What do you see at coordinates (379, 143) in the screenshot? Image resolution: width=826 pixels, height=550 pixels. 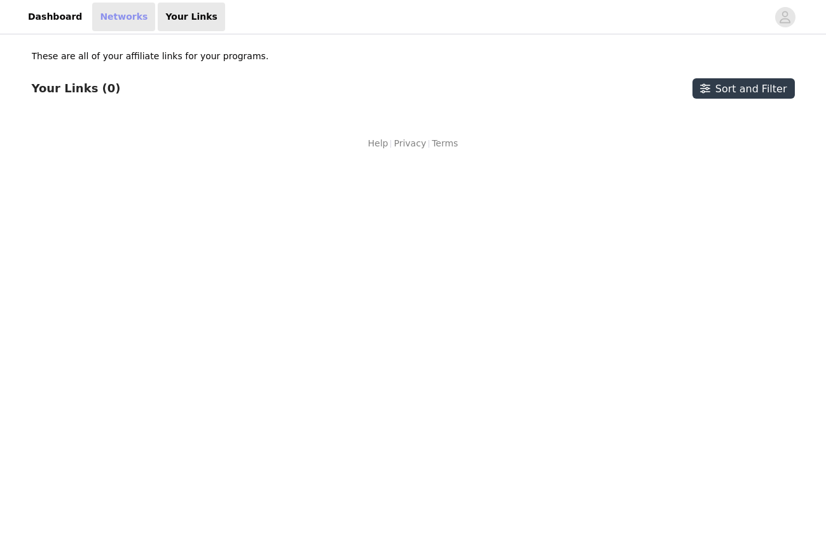 I see `p: Help` at bounding box center [379, 143].